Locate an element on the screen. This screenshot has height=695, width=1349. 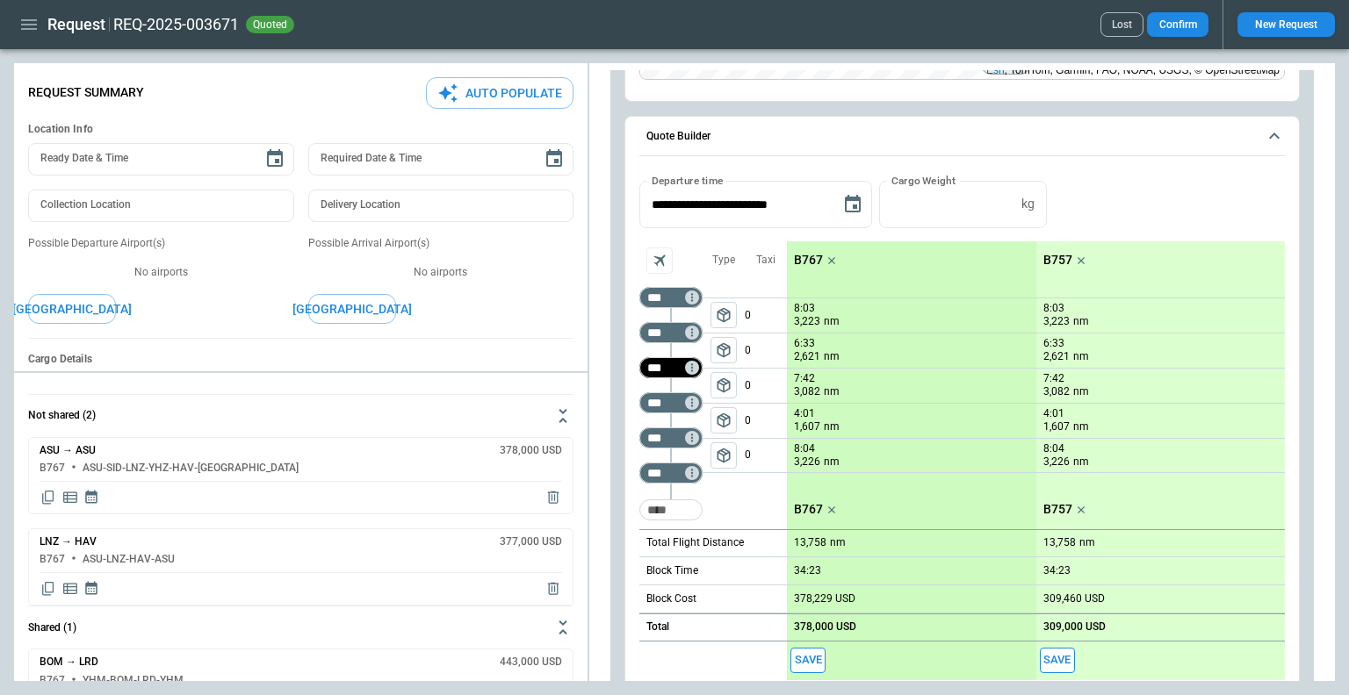
h6: ASU → ASU is located at coordinates (68, 450).